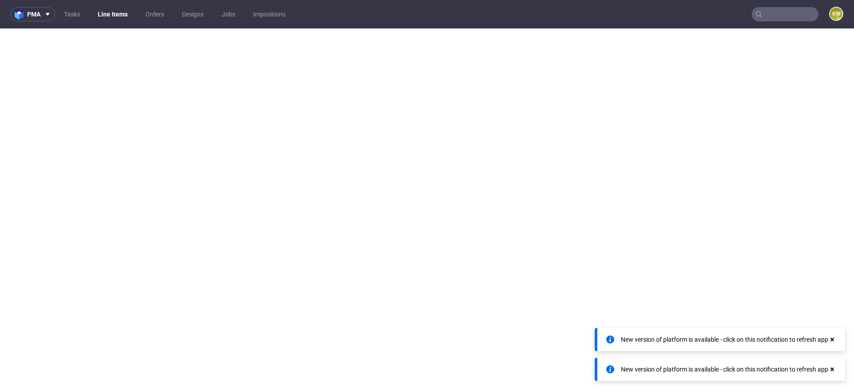  Describe the element at coordinates (155, 14) in the screenshot. I see `a: Orders` at that location.